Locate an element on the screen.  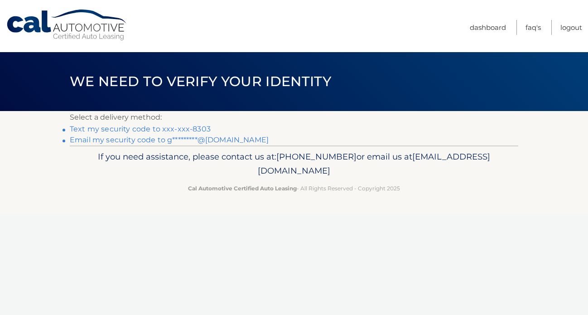
strong: Cal Automotive Certified Auto Leasing is located at coordinates (242, 188).